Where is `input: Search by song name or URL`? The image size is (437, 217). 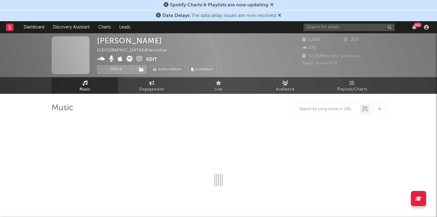 input: Search by song name or URL is located at coordinates (328, 109).